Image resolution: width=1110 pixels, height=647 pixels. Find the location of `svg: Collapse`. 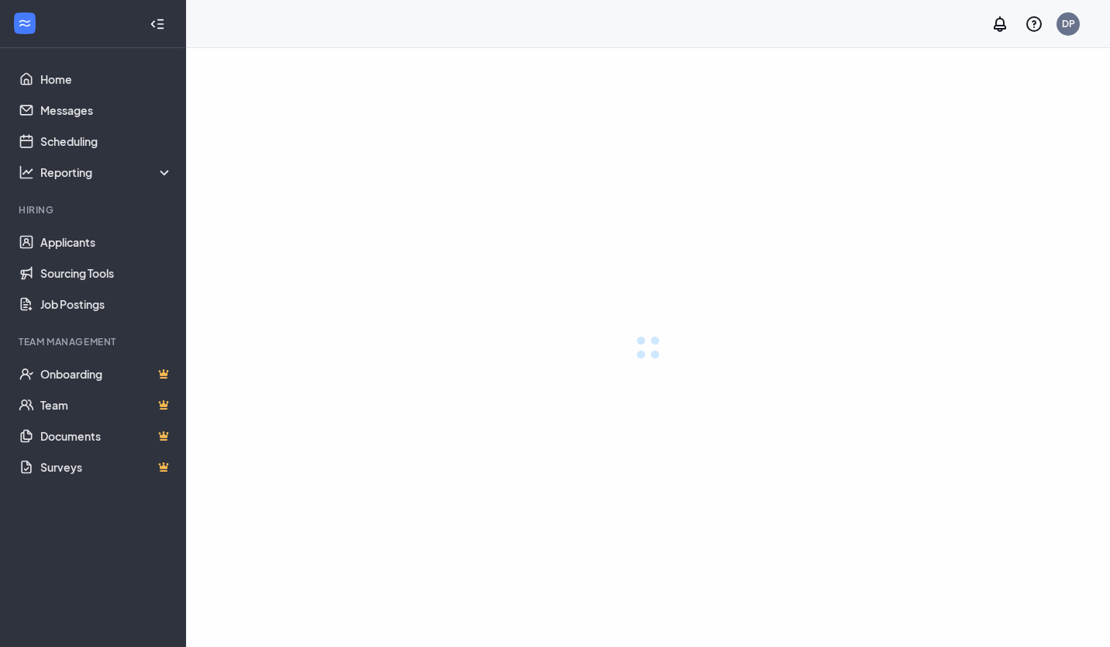

svg: Collapse is located at coordinates (157, 24).